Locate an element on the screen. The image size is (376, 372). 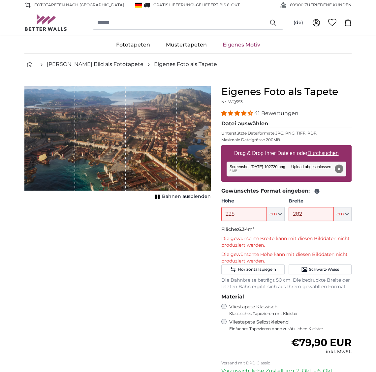
label: Vliestapete Klassisch is located at coordinates (287, 310).